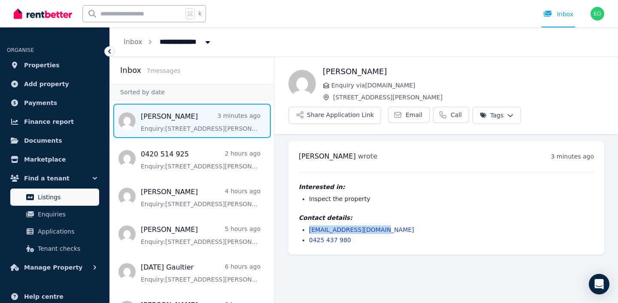  What do you see at coordinates (43, 141) in the screenshot?
I see `span: Documents` at bounding box center [43, 141].